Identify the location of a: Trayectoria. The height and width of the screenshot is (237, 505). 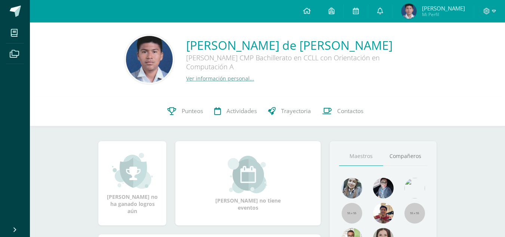
(290, 111).